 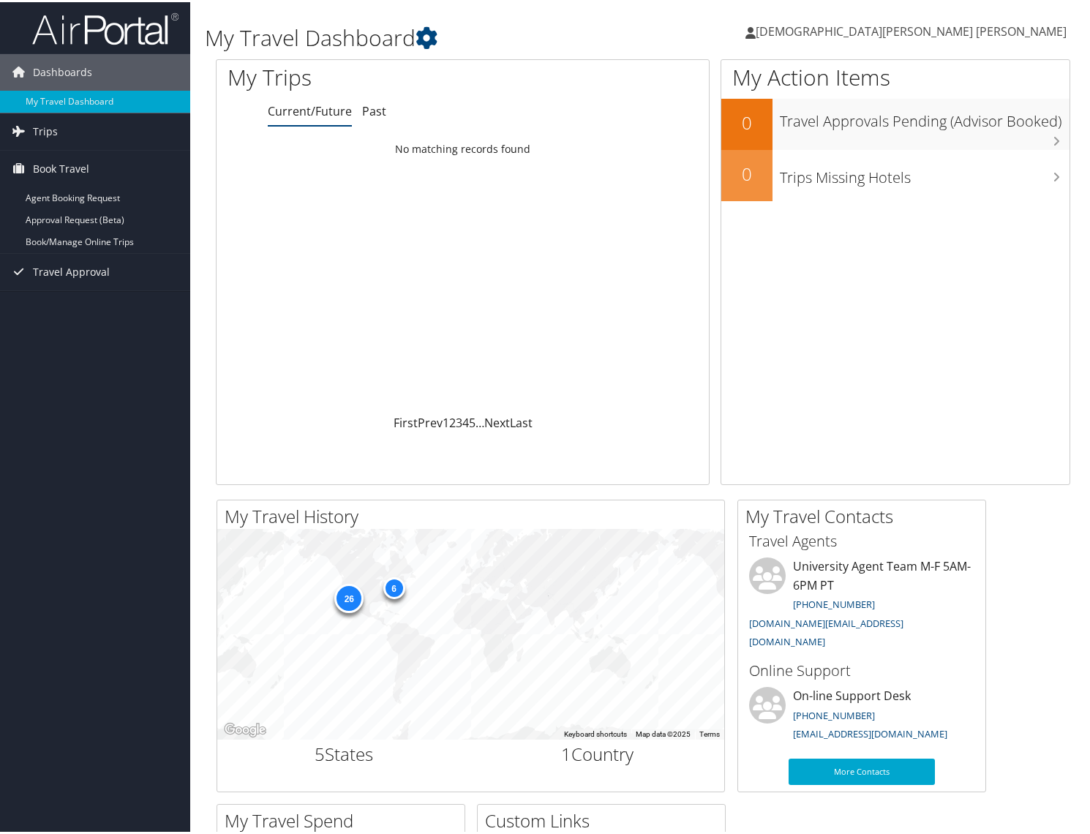 What do you see at coordinates (445, 421) in the screenshot?
I see `a: 1` at bounding box center [445, 421].